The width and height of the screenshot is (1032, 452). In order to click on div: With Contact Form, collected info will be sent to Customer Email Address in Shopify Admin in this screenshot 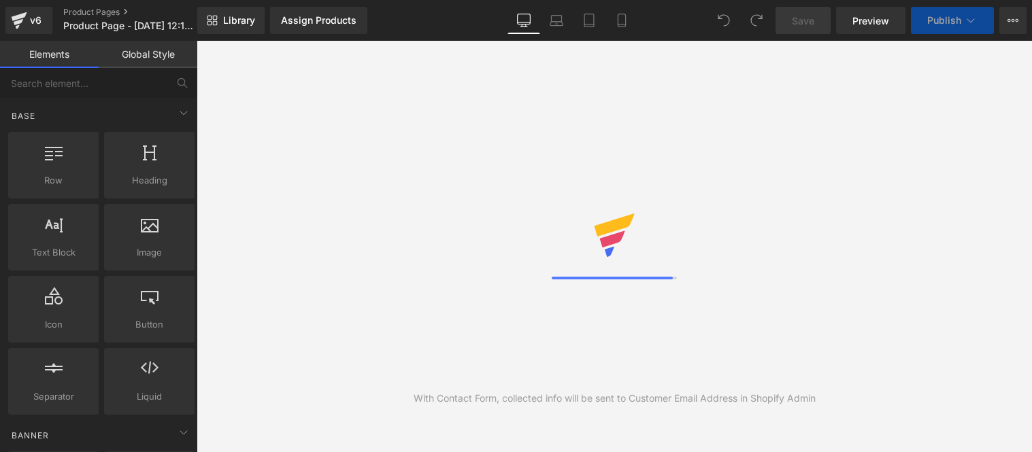, I will do `click(614, 398)`.